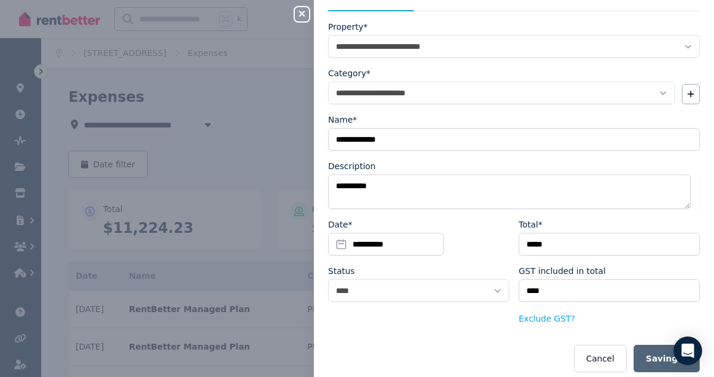  What do you see at coordinates (600, 358) in the screenshot?
I see `button: Cancel` at bounding box center [600, 358].